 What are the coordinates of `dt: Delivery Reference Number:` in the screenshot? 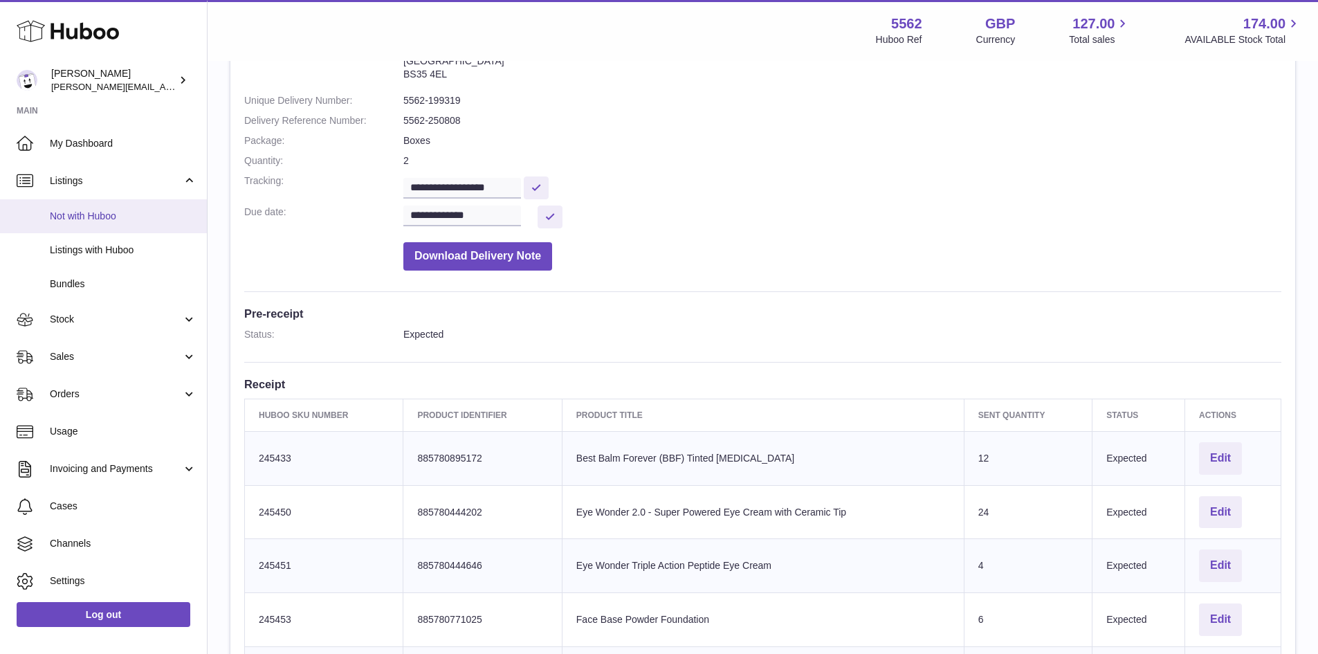 It's located at (324, 120).